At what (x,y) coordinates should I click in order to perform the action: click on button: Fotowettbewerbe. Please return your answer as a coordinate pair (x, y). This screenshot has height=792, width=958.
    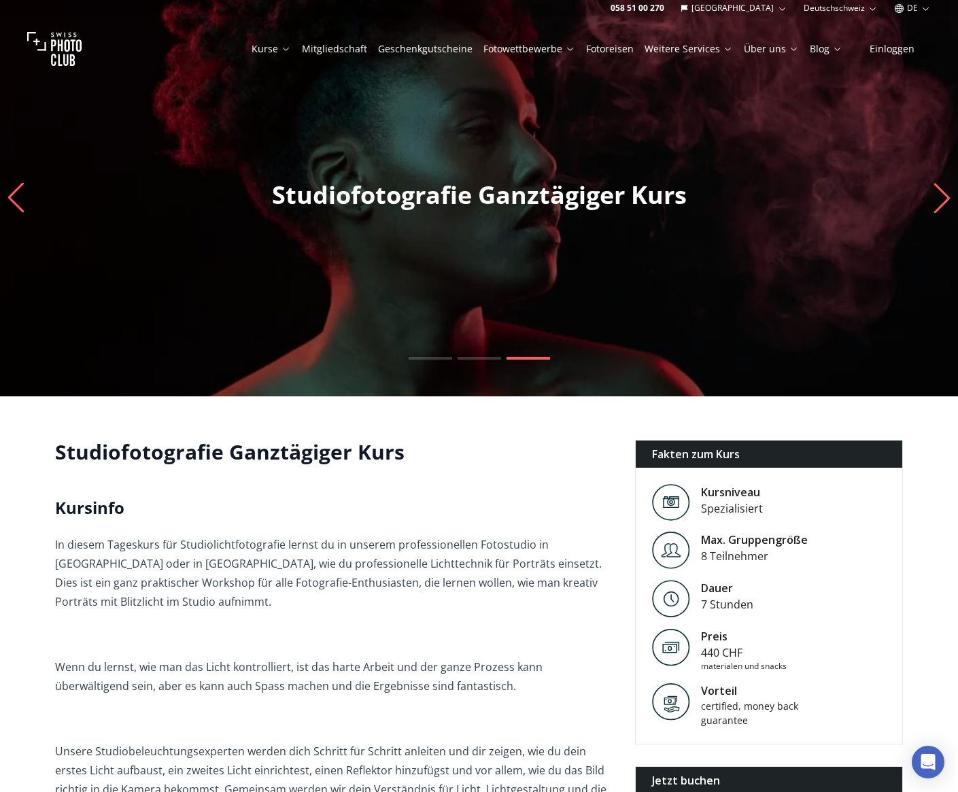
    Looking at the image, I should click on (529, 49).